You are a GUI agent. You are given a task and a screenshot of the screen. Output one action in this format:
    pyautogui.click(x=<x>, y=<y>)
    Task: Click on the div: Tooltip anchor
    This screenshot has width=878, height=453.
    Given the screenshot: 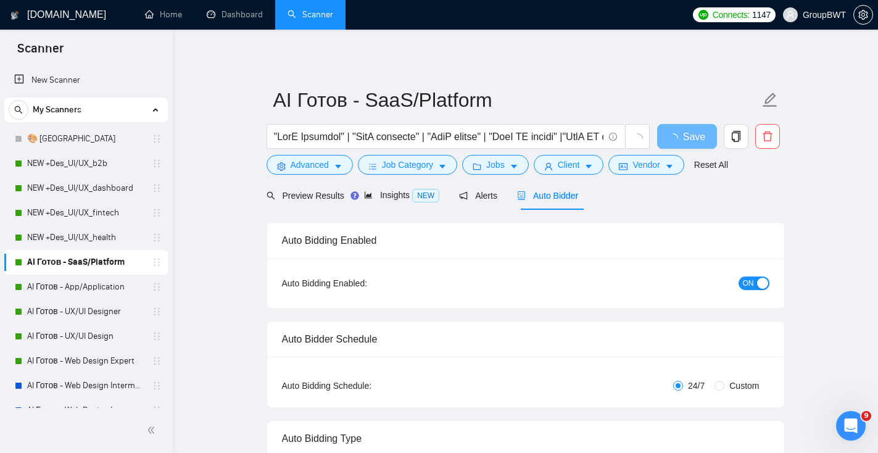 What is the action you would take?
    pyautogui.click(x=355, y=196)
    